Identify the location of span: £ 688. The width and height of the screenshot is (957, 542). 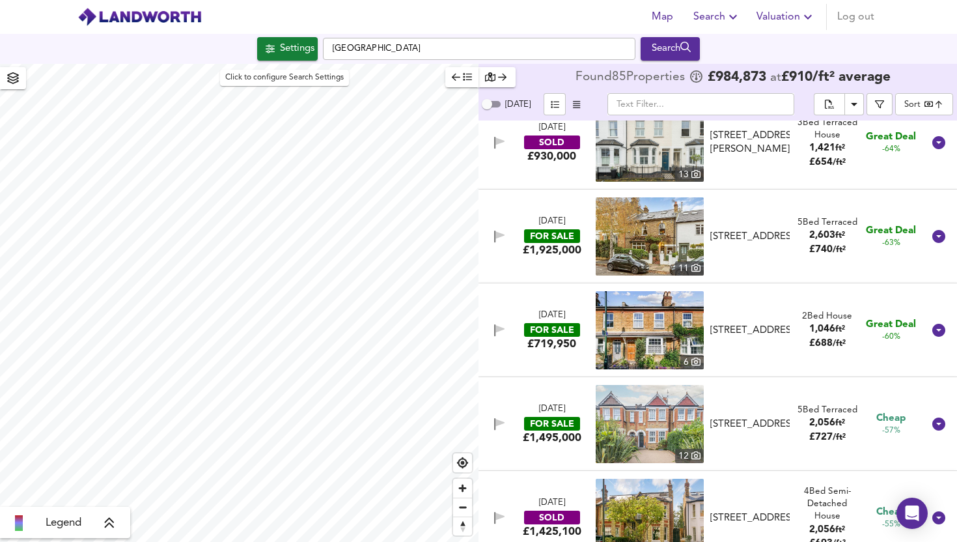
(827, 343).